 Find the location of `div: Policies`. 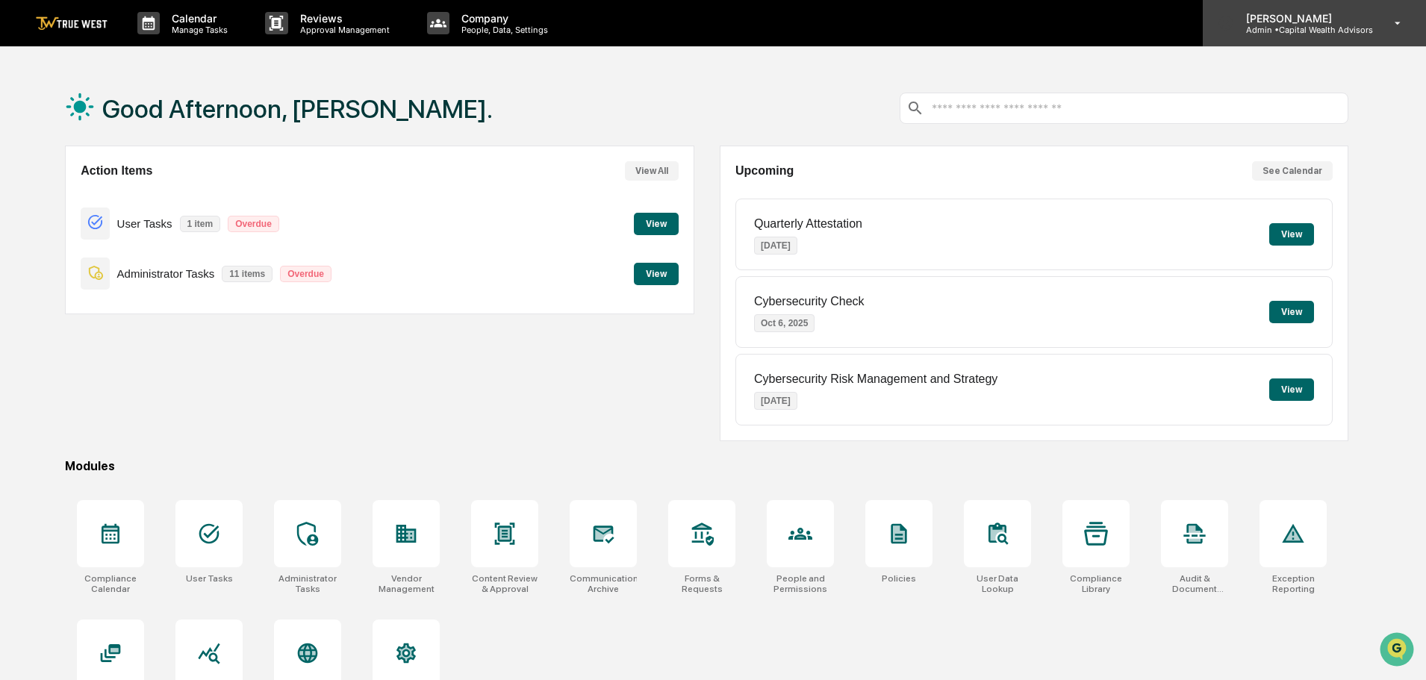

div: Policies is located at coordinates (899, 579).